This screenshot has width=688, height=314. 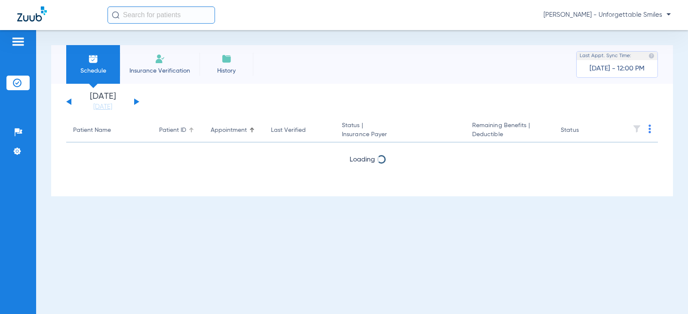 What do you see at coordinates (160, 59) in the screenshot?
I see `img: Manual Insurance Verification` at bounding box center [160, 59].